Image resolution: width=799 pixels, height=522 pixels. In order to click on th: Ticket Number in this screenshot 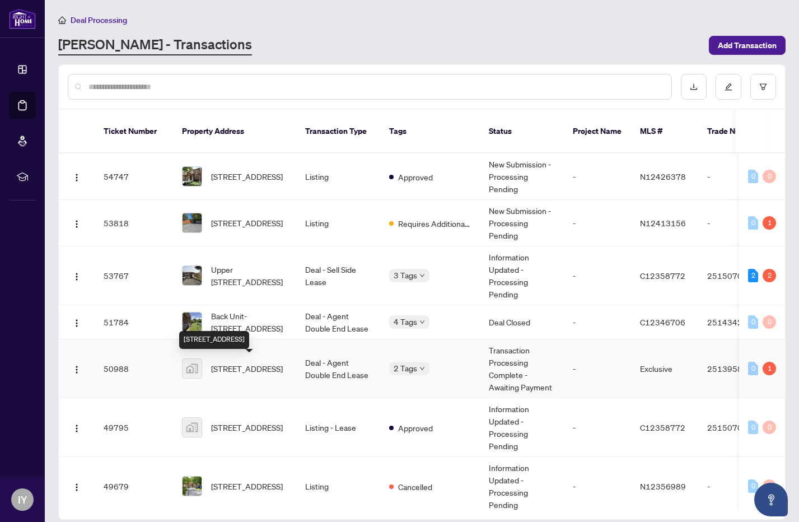, I will do `click(134, 132)`.